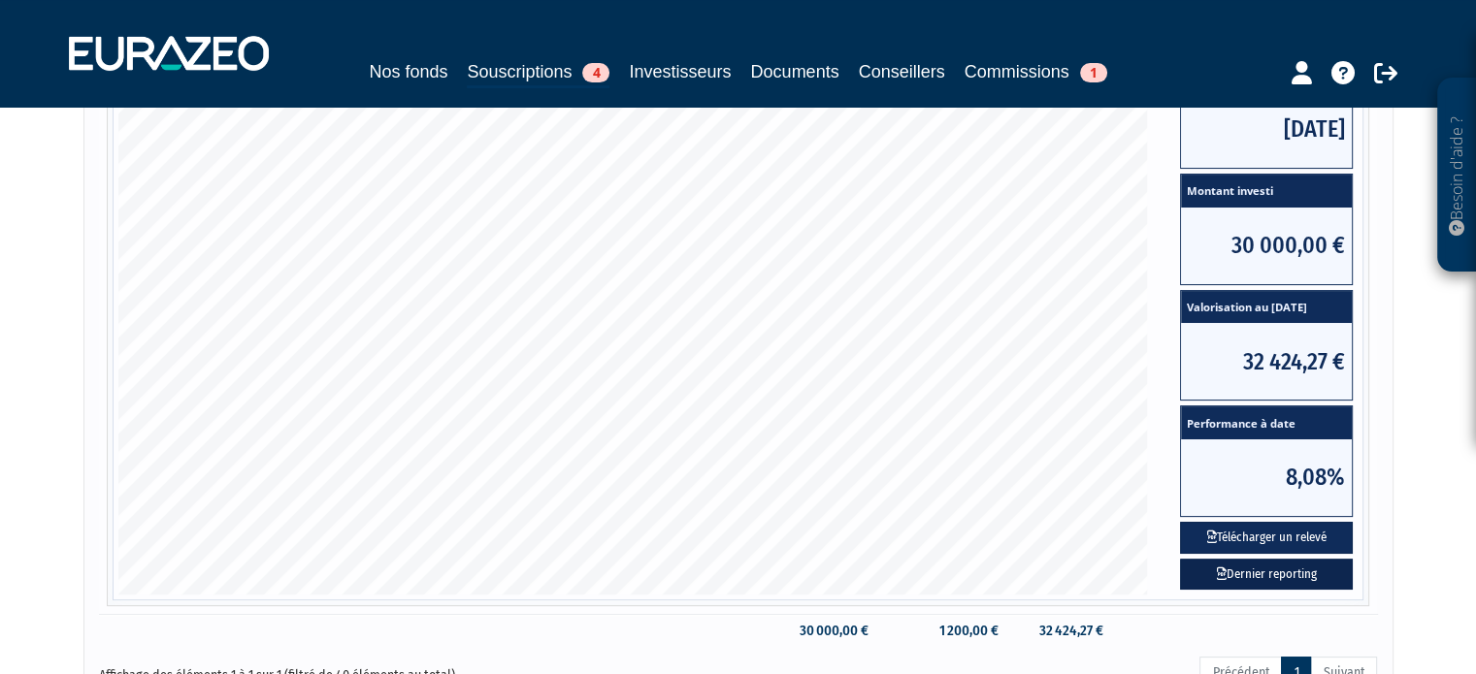 This screenshot has height=674, width=1476. What do you see at coordinates (538, 73) in the screenshot?
I see `a: Souscriptions4` at bounding box center [538, 73].